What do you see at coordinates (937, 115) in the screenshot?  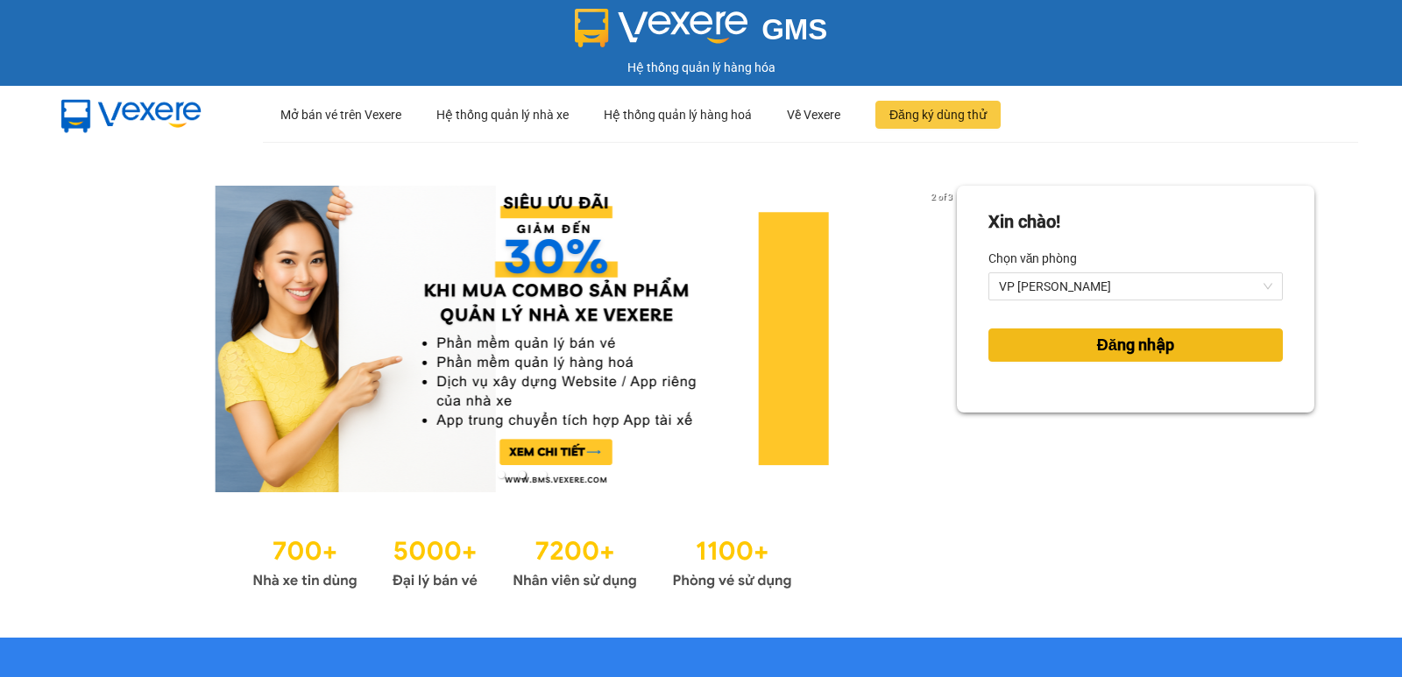 I see `span: Đăng ký dùng thử` at bounding box center [937, 115].